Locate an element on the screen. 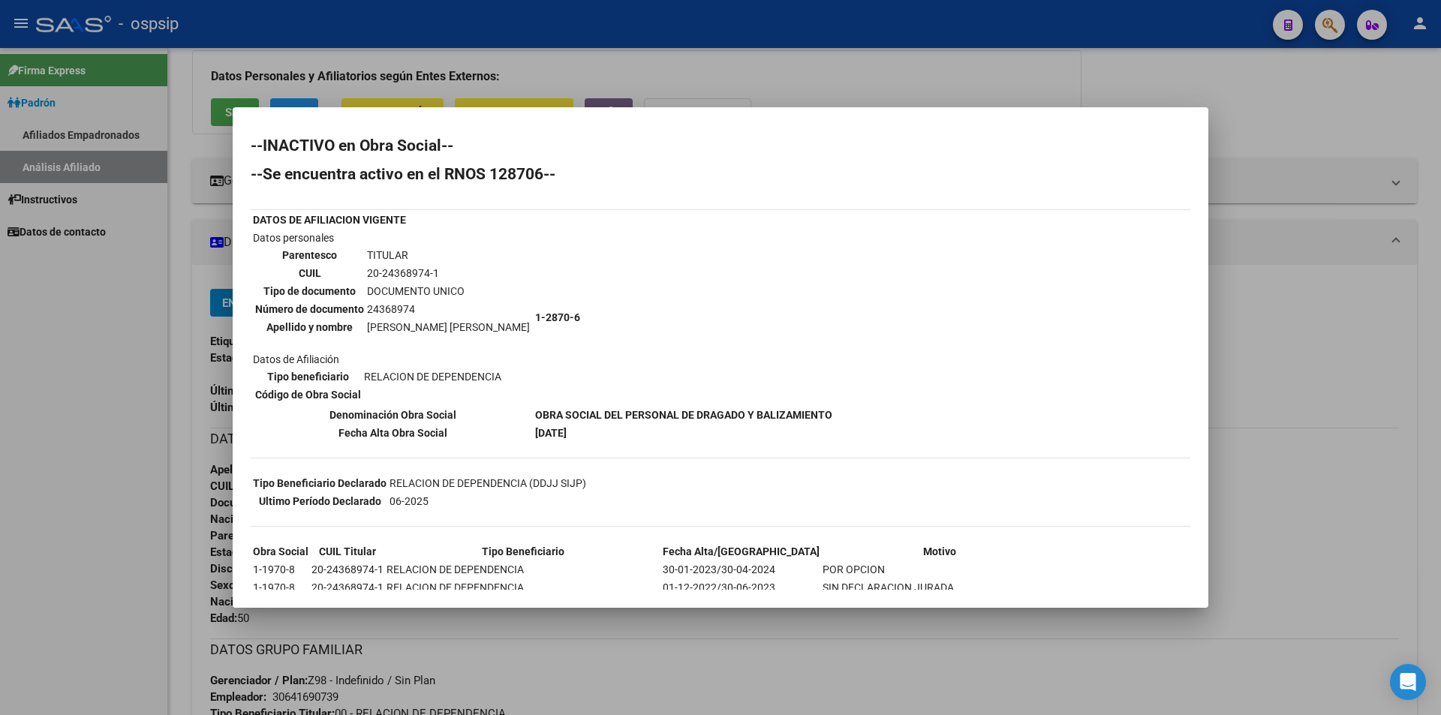 This screenshot has width=1441, height=715. th: Apellido y nombre is located at coordinates (309, 327).